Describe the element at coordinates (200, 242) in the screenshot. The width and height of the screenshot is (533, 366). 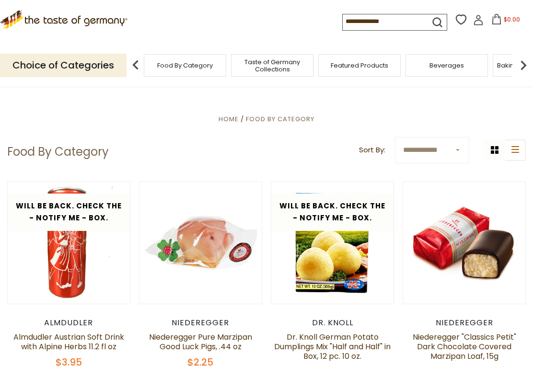
I see `img: Niederegger Pure Marzipan Good Luck Pigs, .44 oz` at that location.